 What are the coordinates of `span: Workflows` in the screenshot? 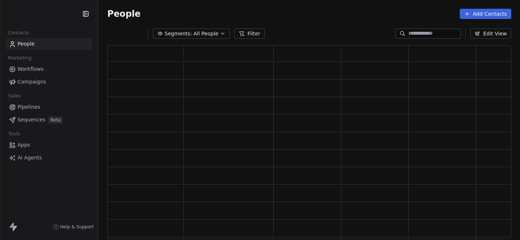 It's located at (31, 69).